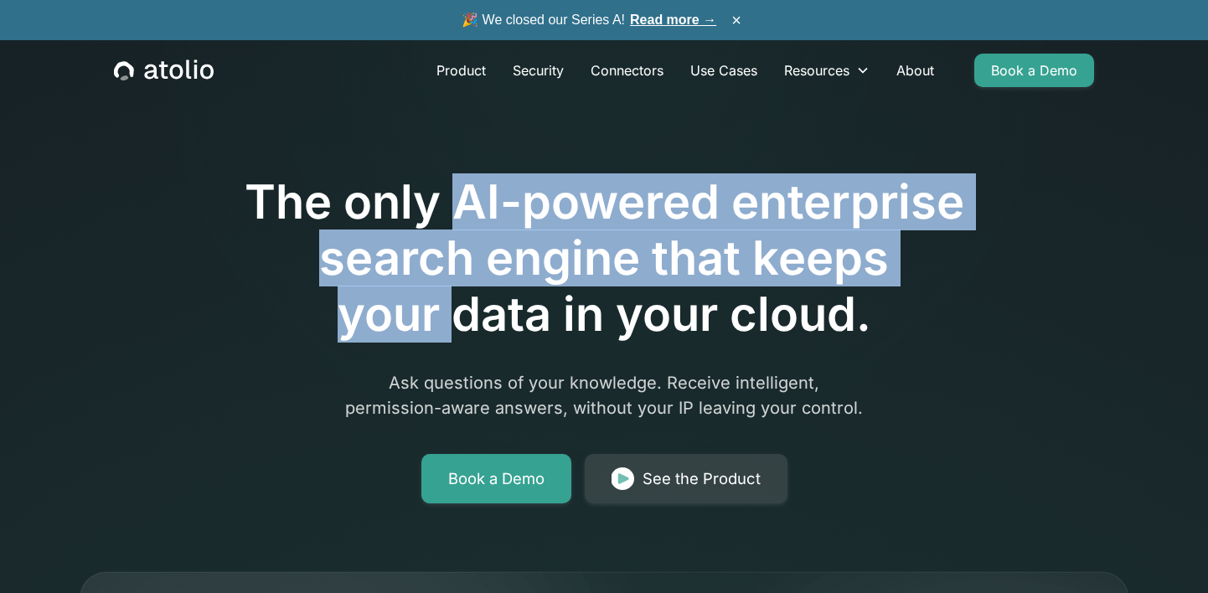 The width and height of the screenshot is (1208, 593). I want to click on a: About, so click(915, 70).